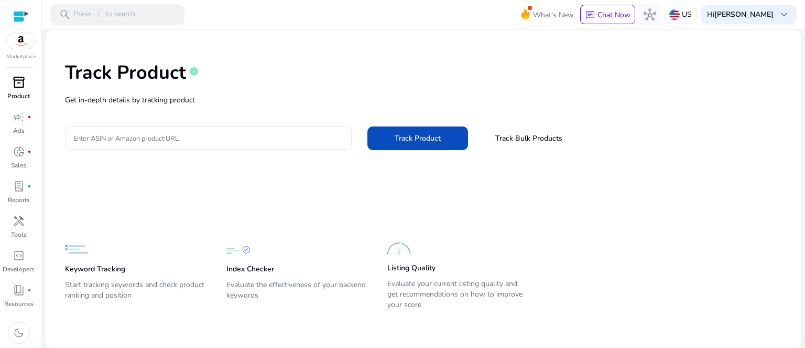 The width and height of the screenshot is (805, 348). What do you see at coordinates (424, 100) in the screenshot?
I see `p: Get in-depth details by tracking product` at bounding box center [424, 100].